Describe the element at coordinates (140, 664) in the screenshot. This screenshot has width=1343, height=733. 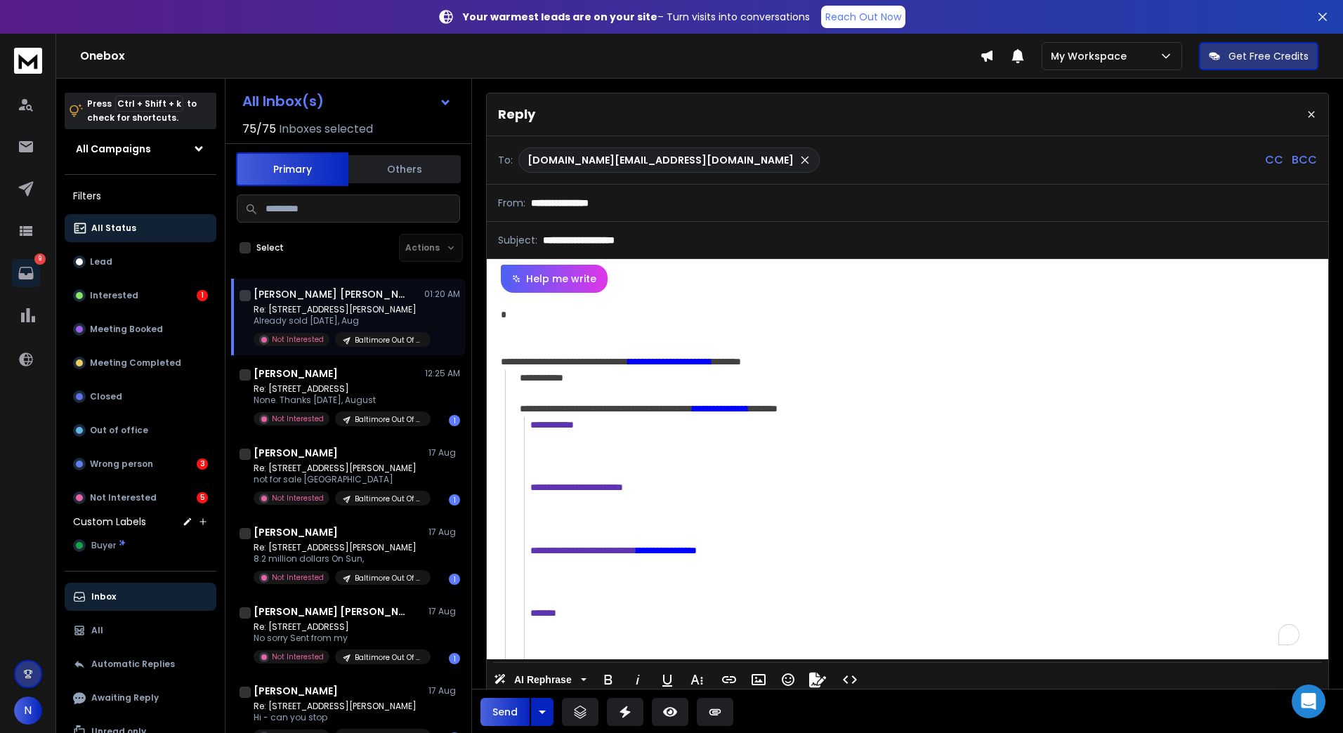
I see `button: Automatic Replies` at that location.